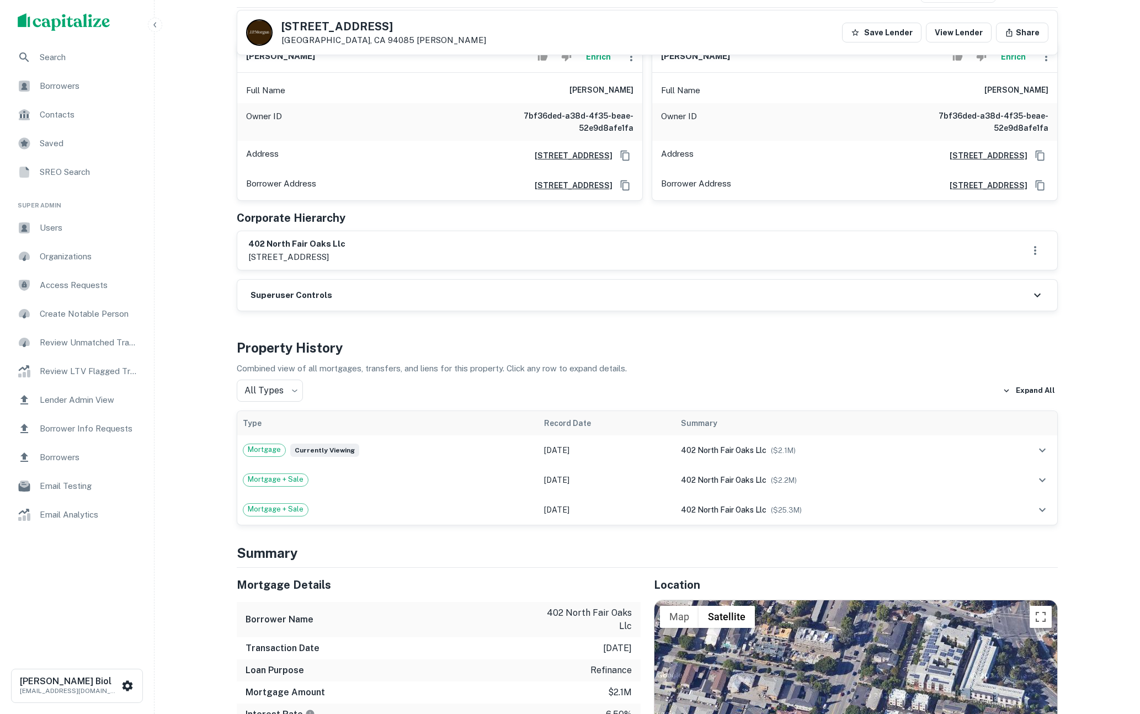 The image size is (1140, 714). What do you see at coordinates (89, 57) in the screenshot?
I see `span: Search` at bounding box center [89, 57].